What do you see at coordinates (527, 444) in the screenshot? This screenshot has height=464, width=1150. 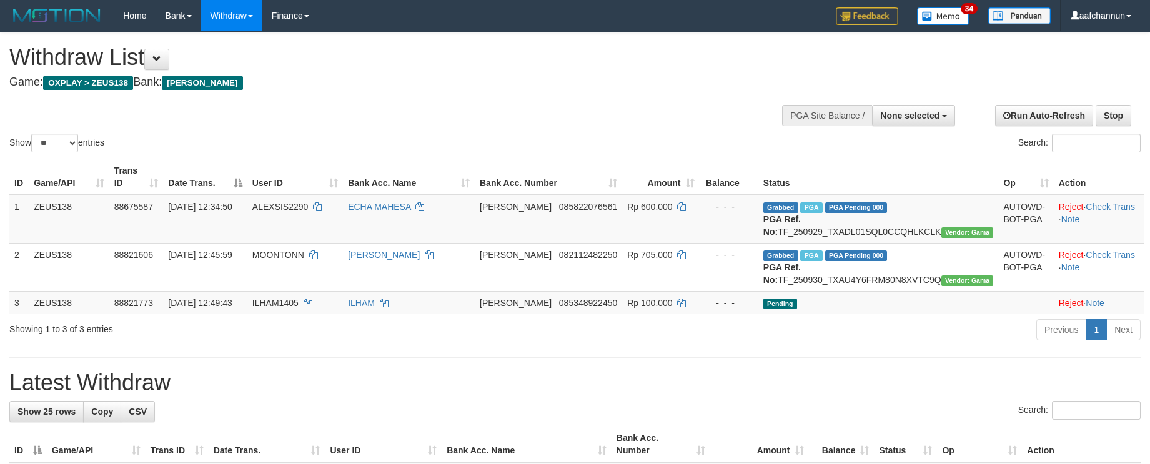 I see `th: Bank Acc. Name: activate to sort column ascending` at bounding box center [527, 444].